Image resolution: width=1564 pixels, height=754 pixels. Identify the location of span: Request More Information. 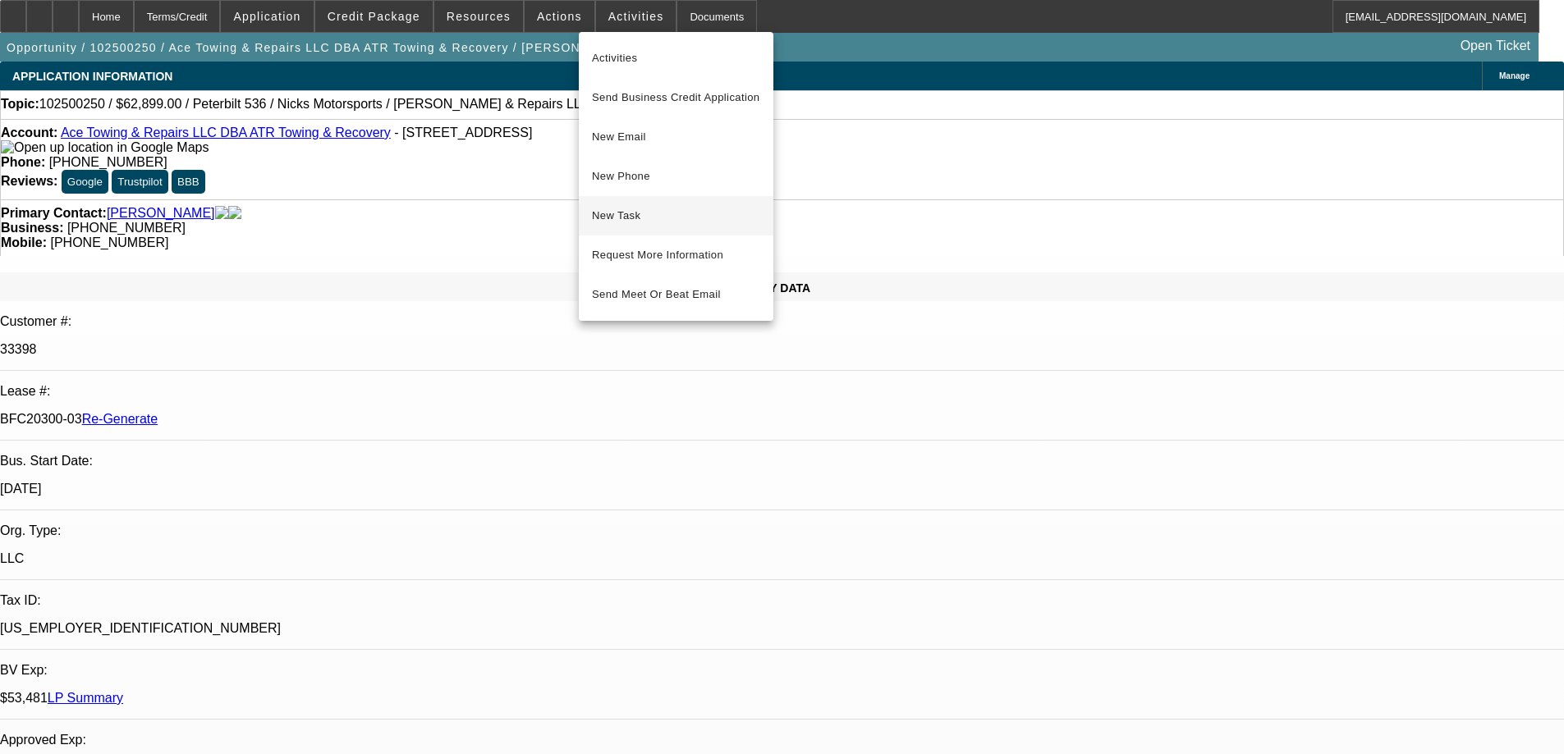
(676, 255).